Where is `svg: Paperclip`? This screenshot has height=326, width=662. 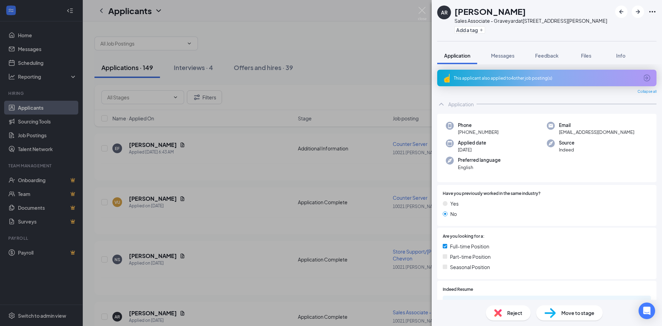
svg: Paperclip is located at coordinates (450, 302).